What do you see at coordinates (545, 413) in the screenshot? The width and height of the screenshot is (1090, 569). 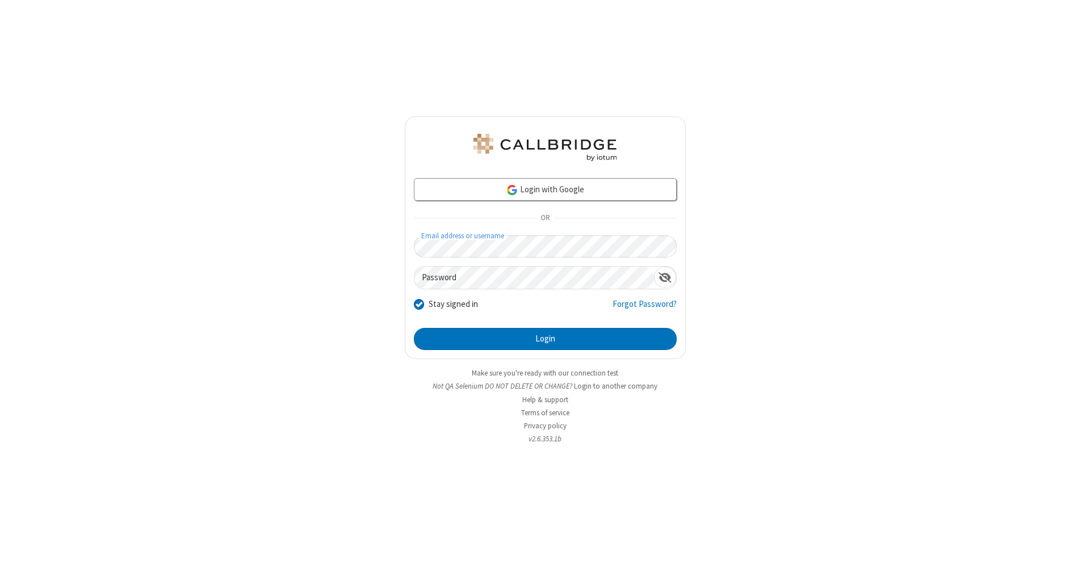 I see `a: Terms of service` at bounding box center [545, 413].